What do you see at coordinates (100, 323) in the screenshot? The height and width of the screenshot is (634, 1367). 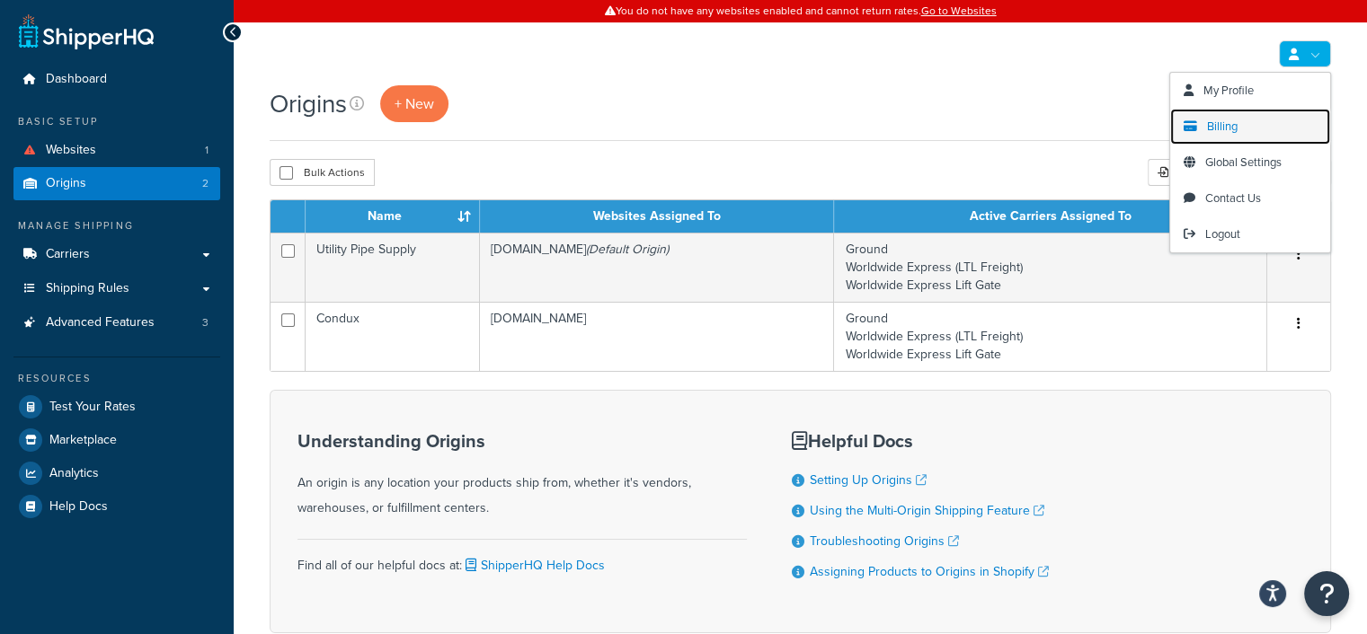 I see `span: Advanced Features` at bounding box center [100, 323].